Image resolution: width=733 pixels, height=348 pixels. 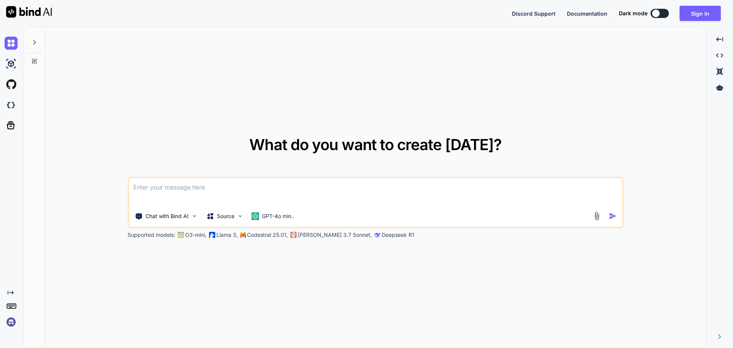 What do you see at coordinates (212, 235) in the screenshot?
I see `img: Llama2` at bounding box center [212, 235].